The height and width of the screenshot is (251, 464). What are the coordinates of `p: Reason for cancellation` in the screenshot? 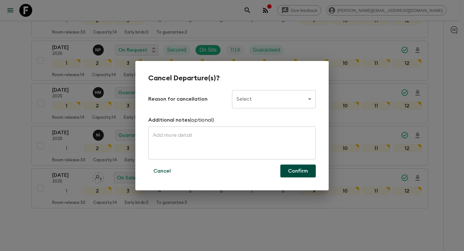 It's located at (190, 99).